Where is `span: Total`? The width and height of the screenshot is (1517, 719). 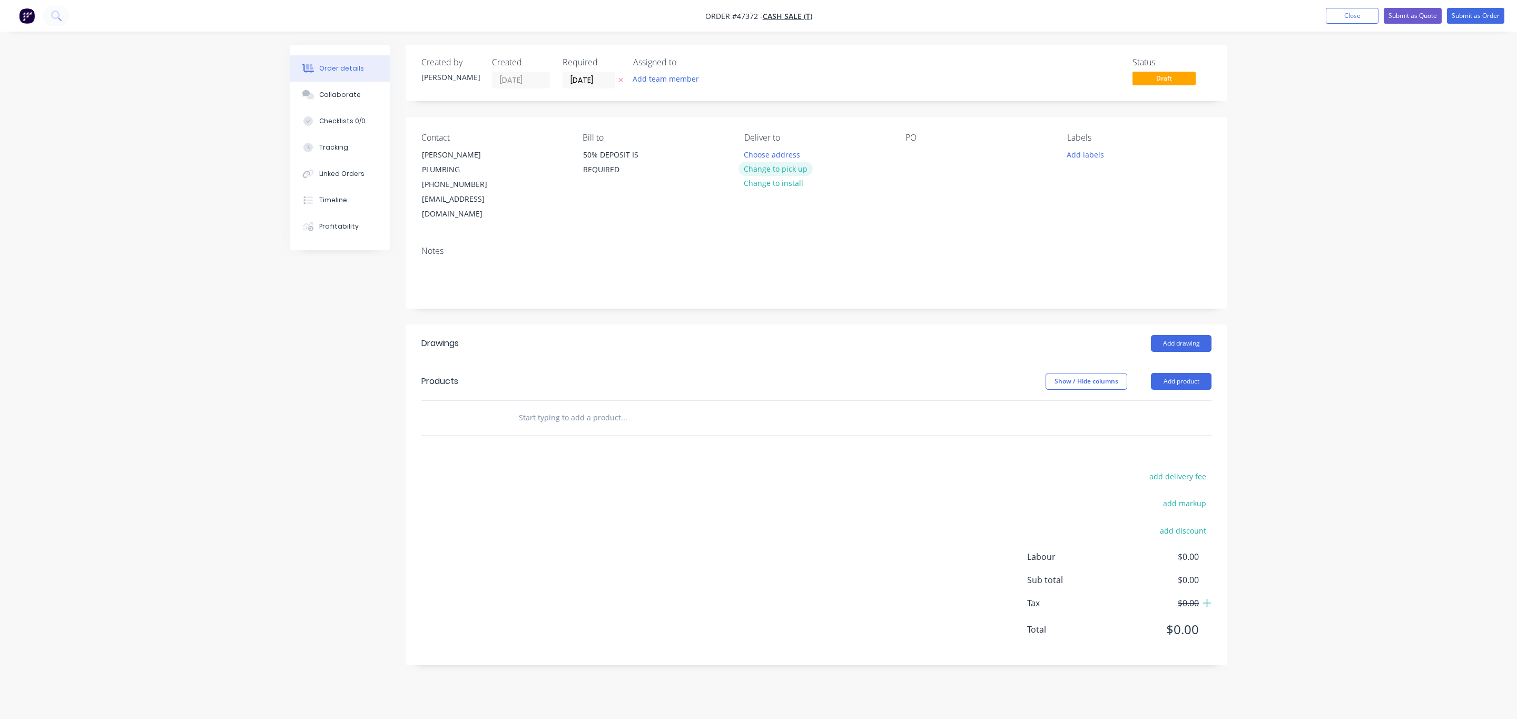 span: Total is located at coordinates (1074, 629).